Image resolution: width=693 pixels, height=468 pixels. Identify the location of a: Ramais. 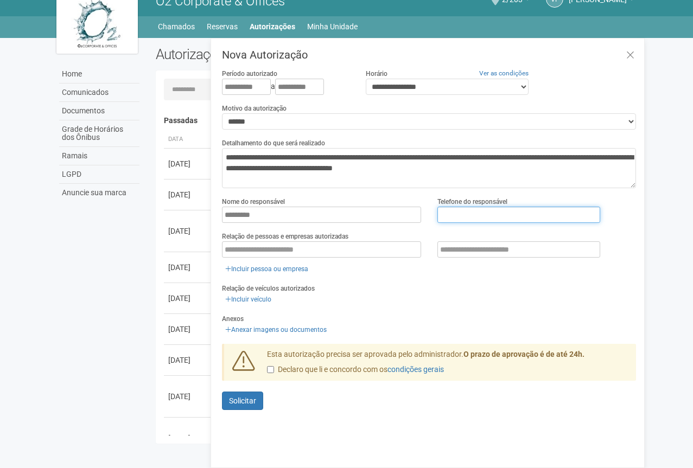
(99, 156).